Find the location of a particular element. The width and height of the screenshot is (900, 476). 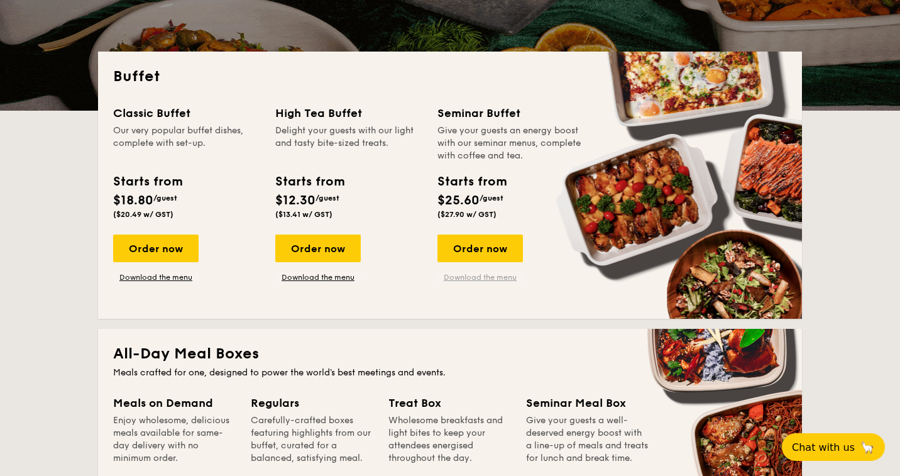

span: $18.80 is located at coordinates (133, 201).